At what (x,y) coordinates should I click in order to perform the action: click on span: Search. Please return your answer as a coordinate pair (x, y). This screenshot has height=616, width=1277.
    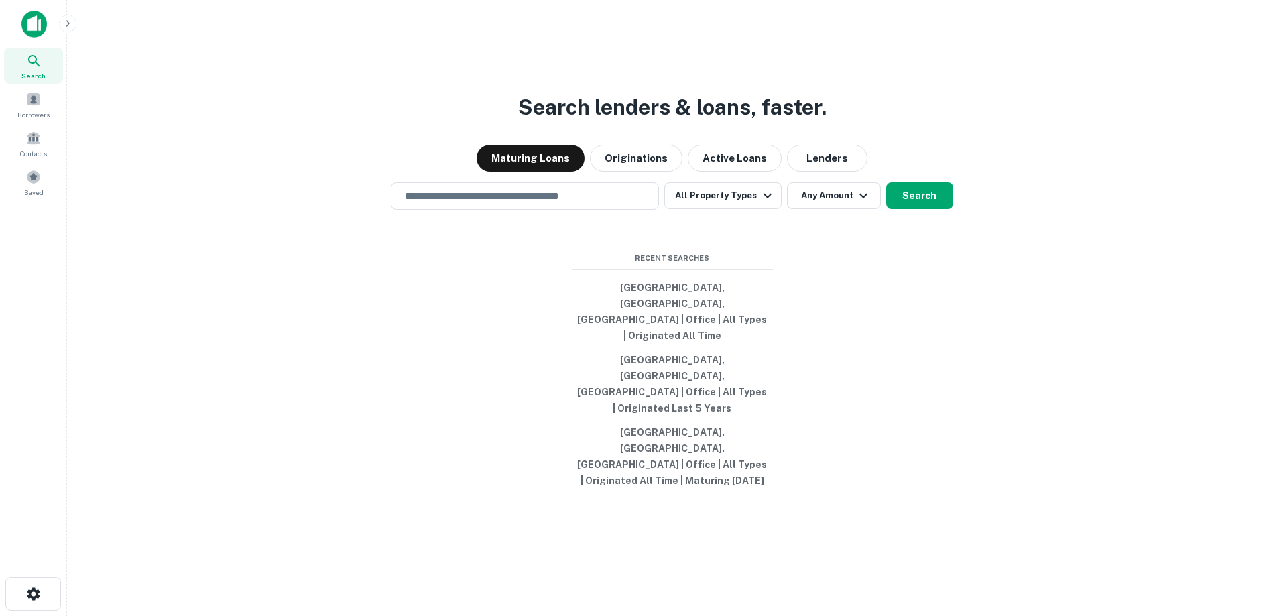
    Looking at the image, I should click on (34, 76).